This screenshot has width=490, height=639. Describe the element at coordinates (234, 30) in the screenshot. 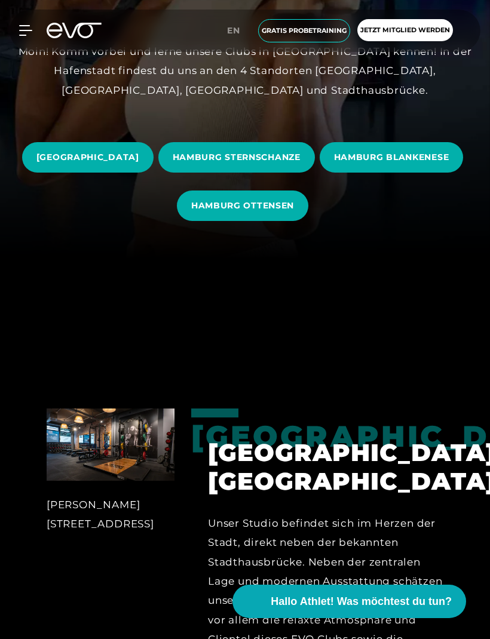

I see `span: en` at that location.